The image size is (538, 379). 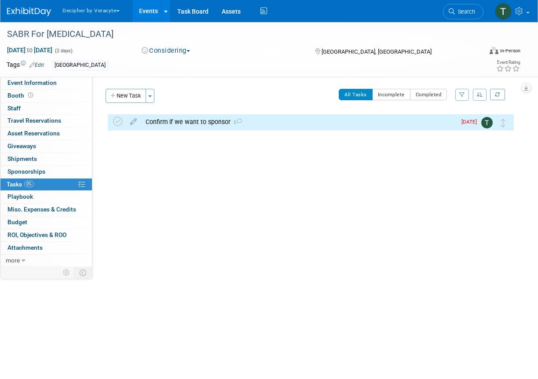 I want to click on button: Considering, so click(x=166, y=51).